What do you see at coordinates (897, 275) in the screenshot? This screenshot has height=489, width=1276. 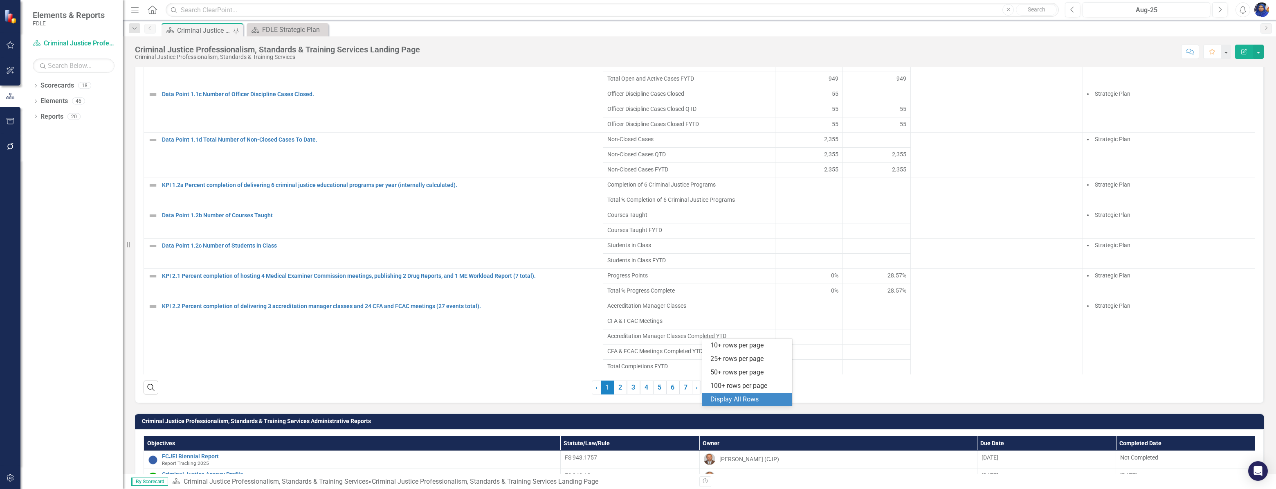 I see `span: 28.57%` at bounding box center [897, 275].